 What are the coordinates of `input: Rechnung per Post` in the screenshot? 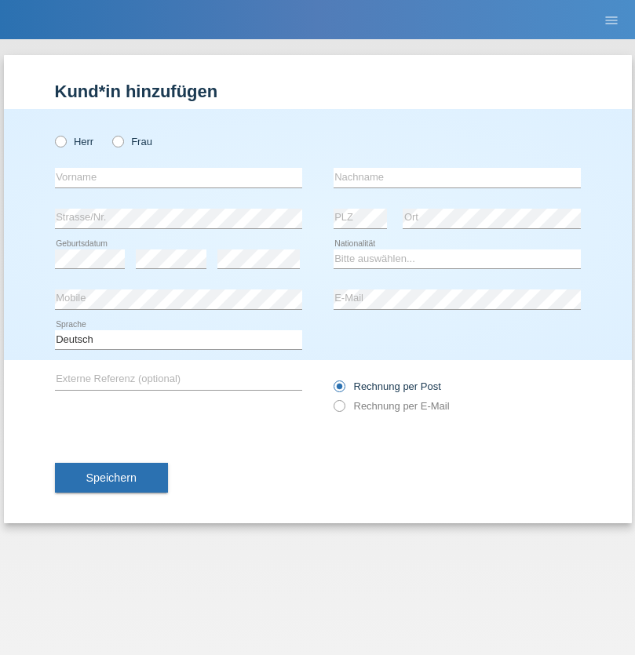 It's located at (338, 390).